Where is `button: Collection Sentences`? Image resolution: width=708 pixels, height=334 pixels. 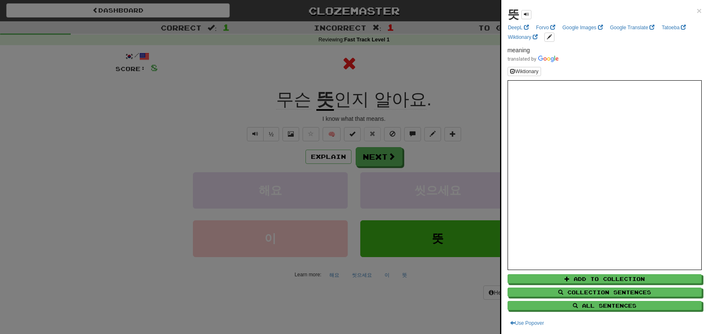 button: Collection Sentences is located at coordinates (605, 292).